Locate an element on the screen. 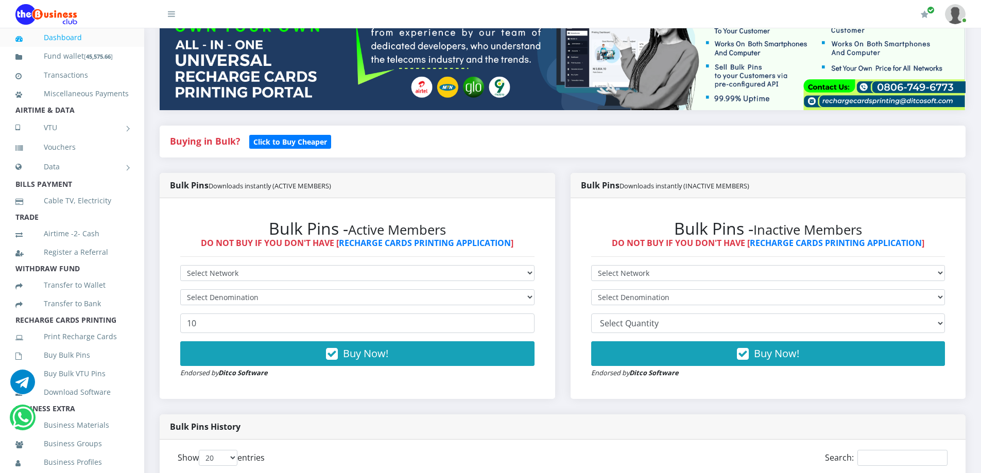  a: Register a Referral is located at coordinates (72, 252).